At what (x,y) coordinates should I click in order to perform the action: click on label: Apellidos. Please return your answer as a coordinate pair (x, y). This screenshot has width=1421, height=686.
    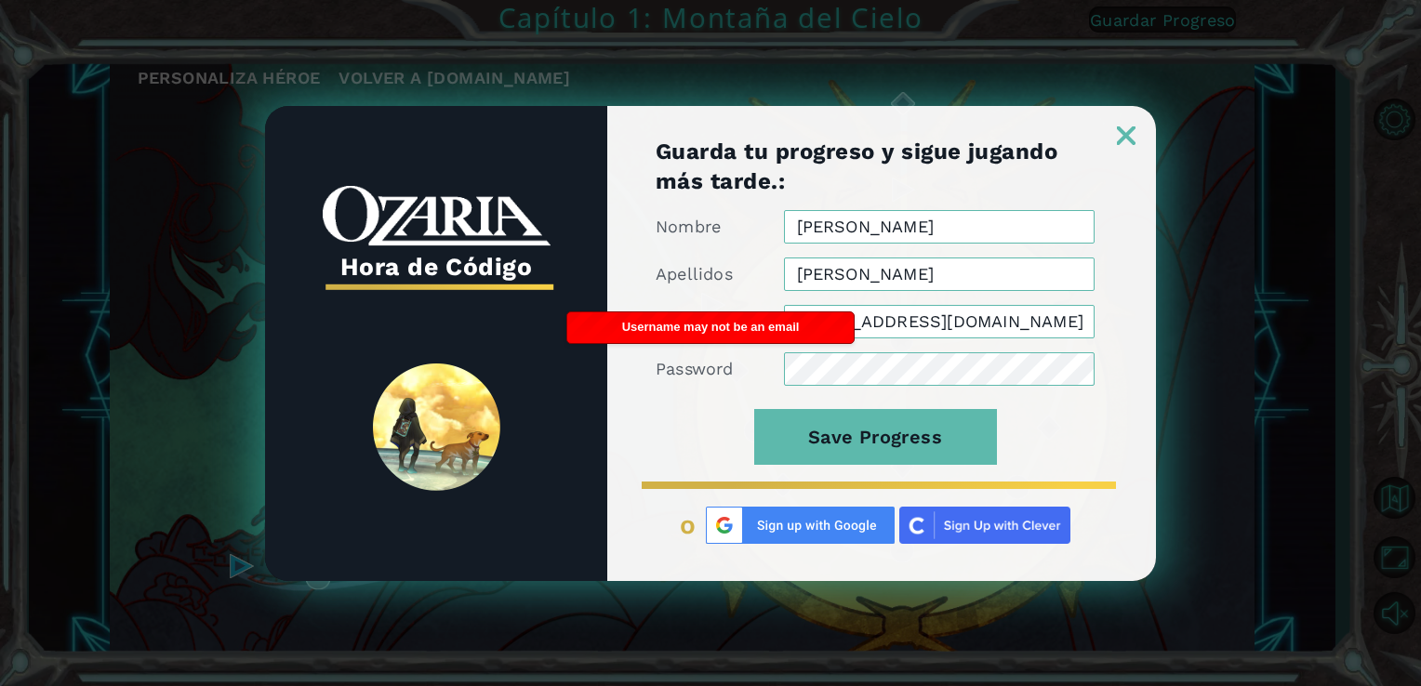
    Looking at the image, I should click on (694, 274).